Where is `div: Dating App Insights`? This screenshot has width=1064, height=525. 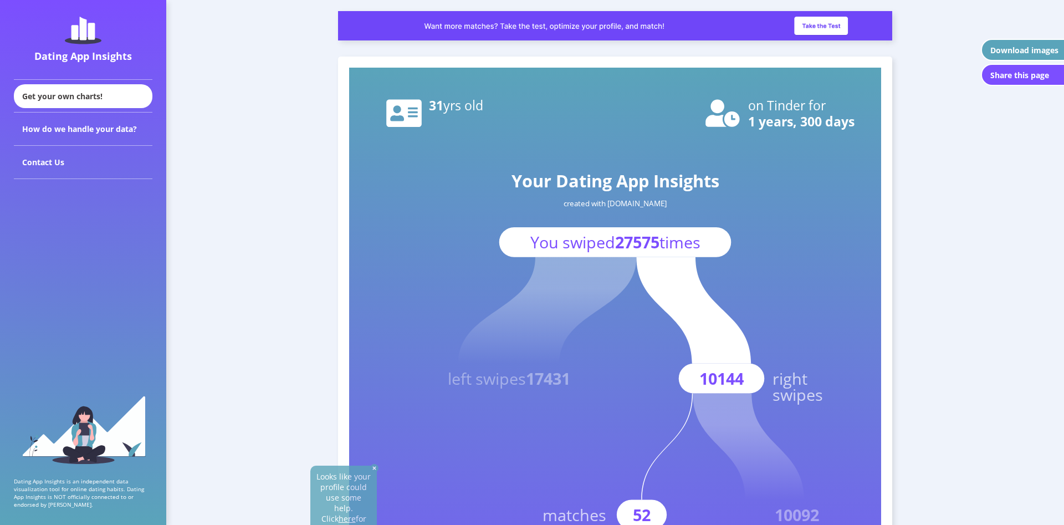 div: Dating App Insights is located at coordinates (83, 56).